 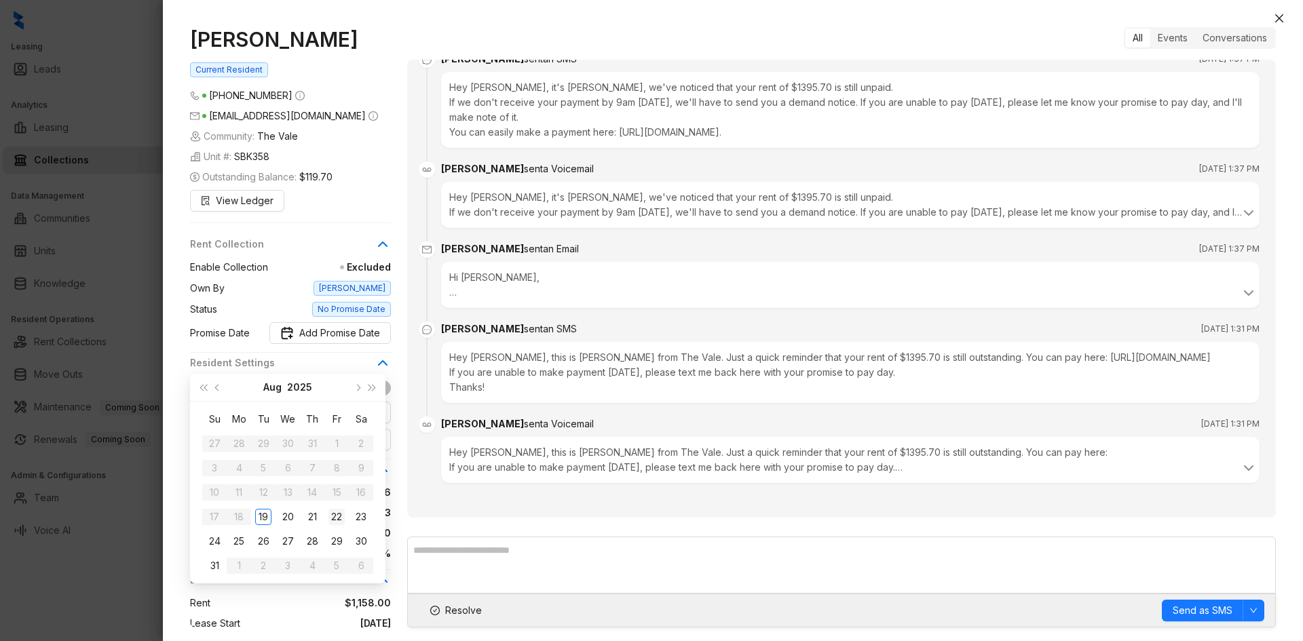 I want to click on div: 6, so click(x=361, y=566).